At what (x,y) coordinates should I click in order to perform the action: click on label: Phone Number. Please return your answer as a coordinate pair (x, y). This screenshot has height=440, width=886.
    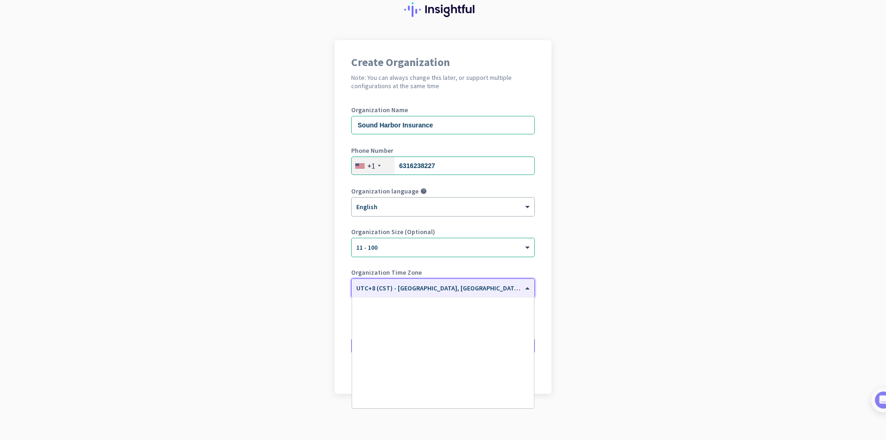
    Looking at the image, I should click on (443, 150).